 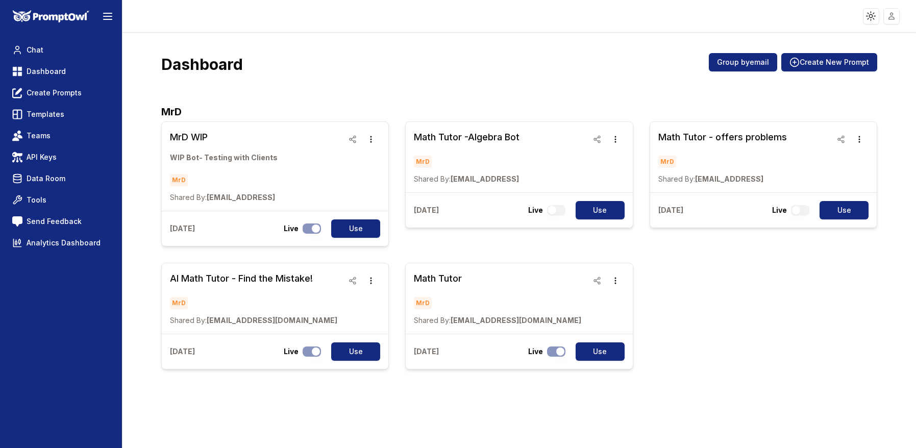 I want to click on span: Chat, so click(x=35, y=50).